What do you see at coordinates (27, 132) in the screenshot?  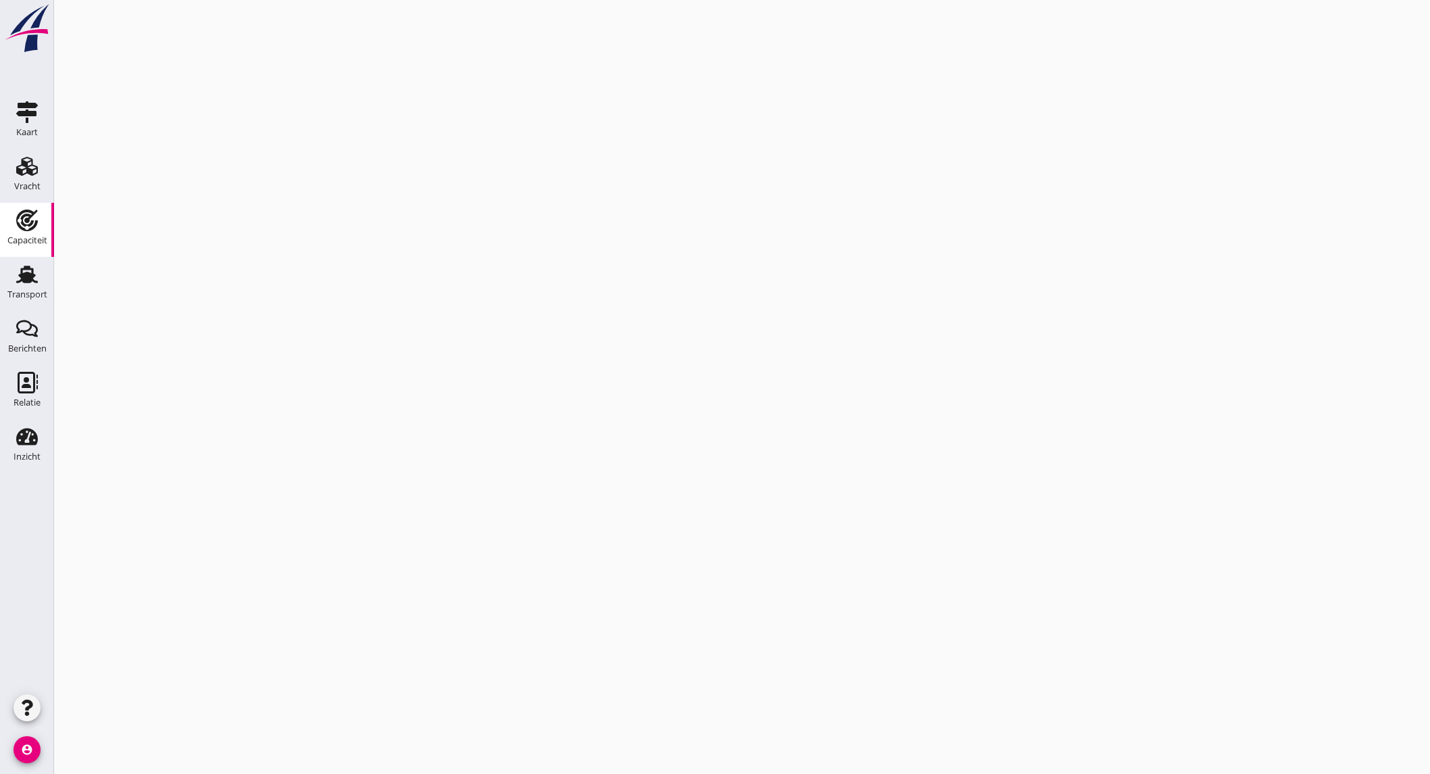 I see `div: Kaart` at bounding box center [27, 132].